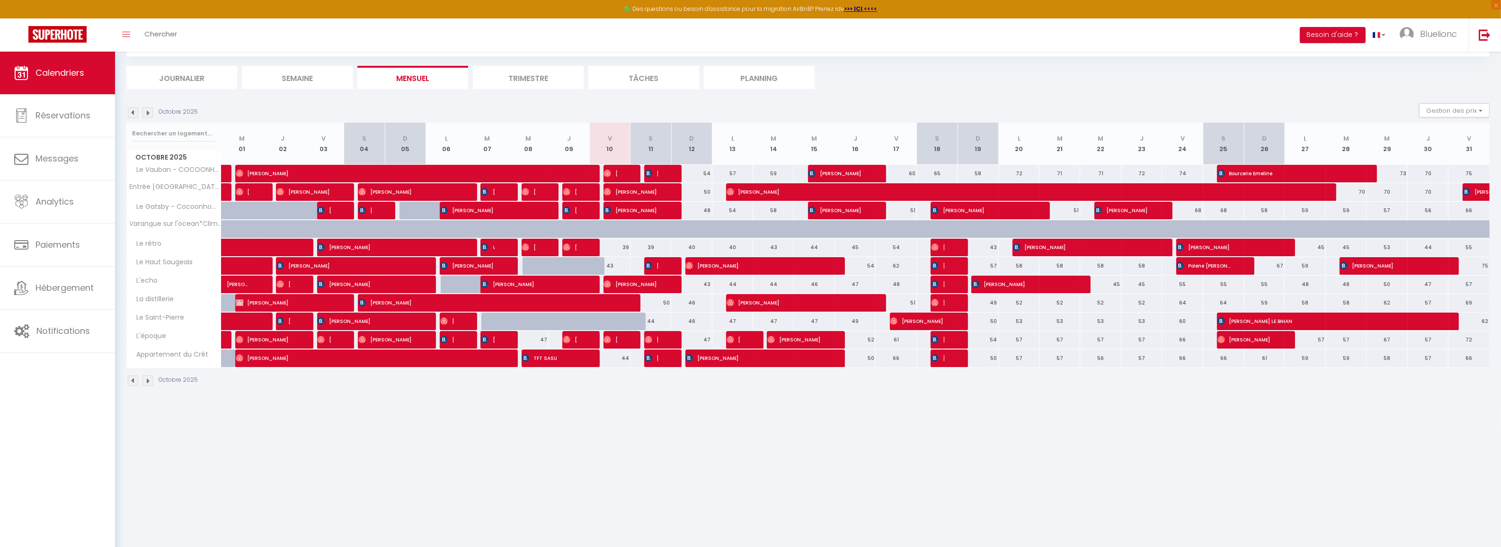  What do you see at coordinates (174, 157) in the screenshot?
I see `span: Octobre 2025` at bounding box center [174, 157].